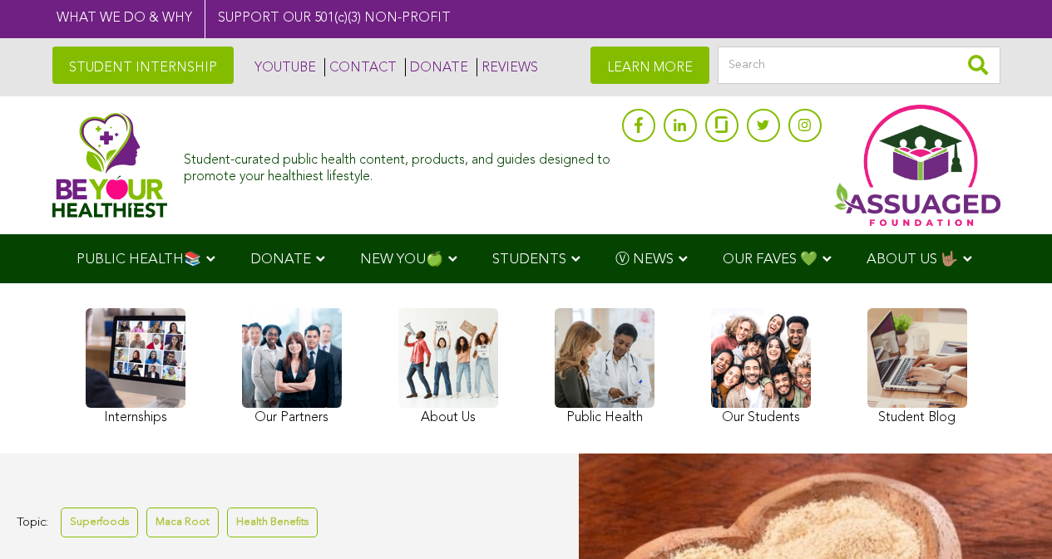 The image size is (1052, 559). Describe the element at coordinates (770, 259) in the screenshot. I see `span: OUR FAVES 💚` at that location.